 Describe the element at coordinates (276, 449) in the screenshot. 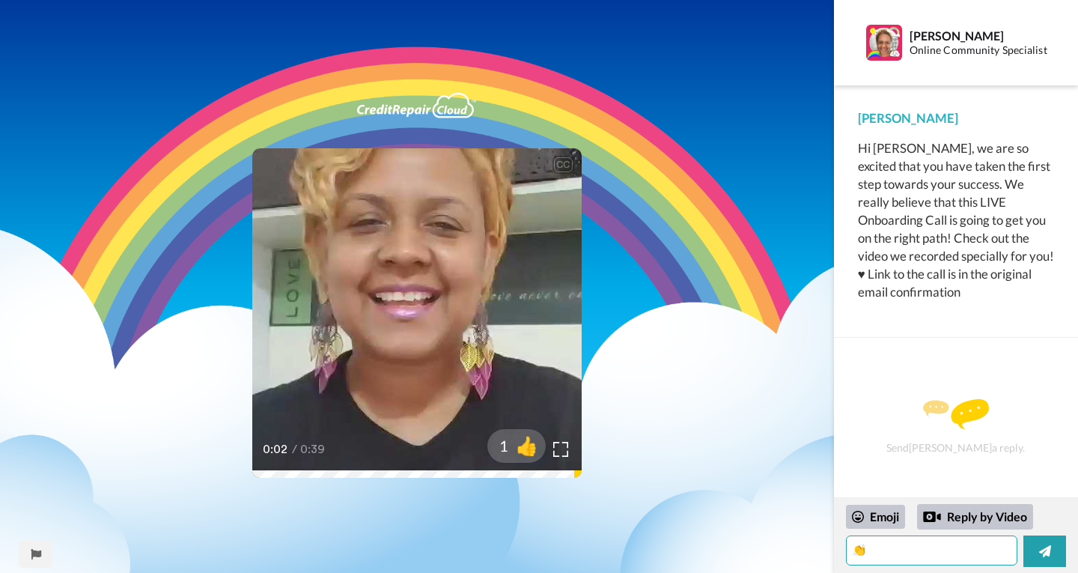

I see `span: 0:02` at that location.